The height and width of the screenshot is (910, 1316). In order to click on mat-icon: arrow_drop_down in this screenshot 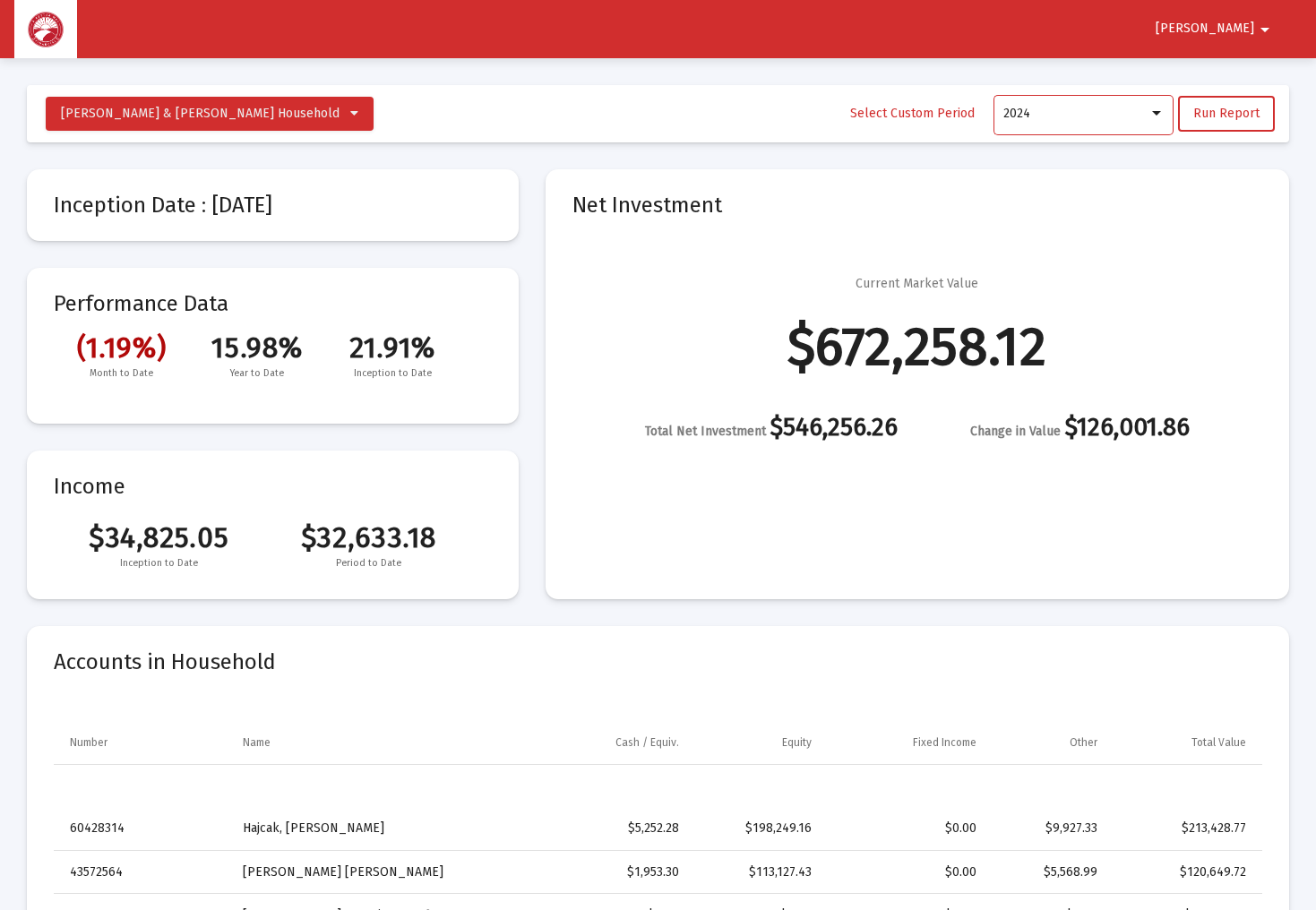, I will do `click(1265, 30)`.